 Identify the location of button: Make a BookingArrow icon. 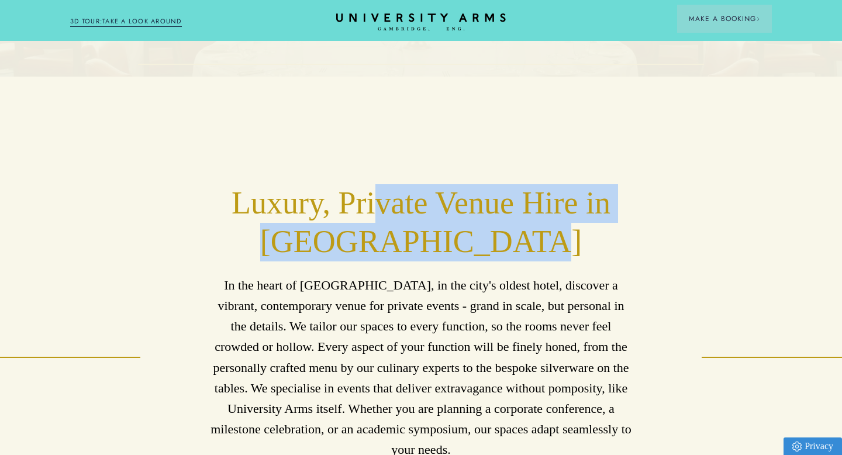
(725, 19).